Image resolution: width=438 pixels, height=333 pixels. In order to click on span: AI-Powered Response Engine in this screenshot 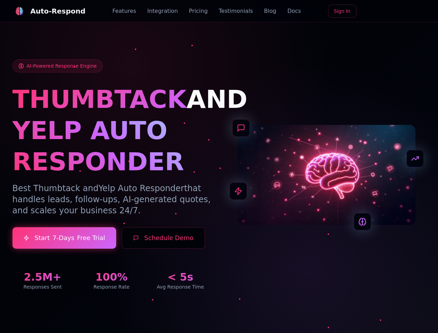, I will do `click(62, 66)`.